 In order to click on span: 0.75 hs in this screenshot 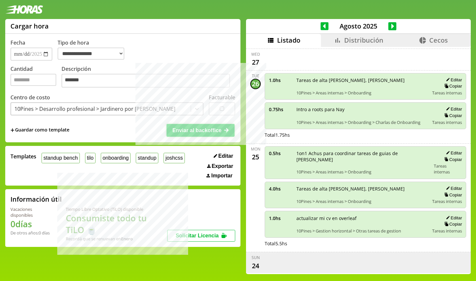, I will do `click(281, 109)`.